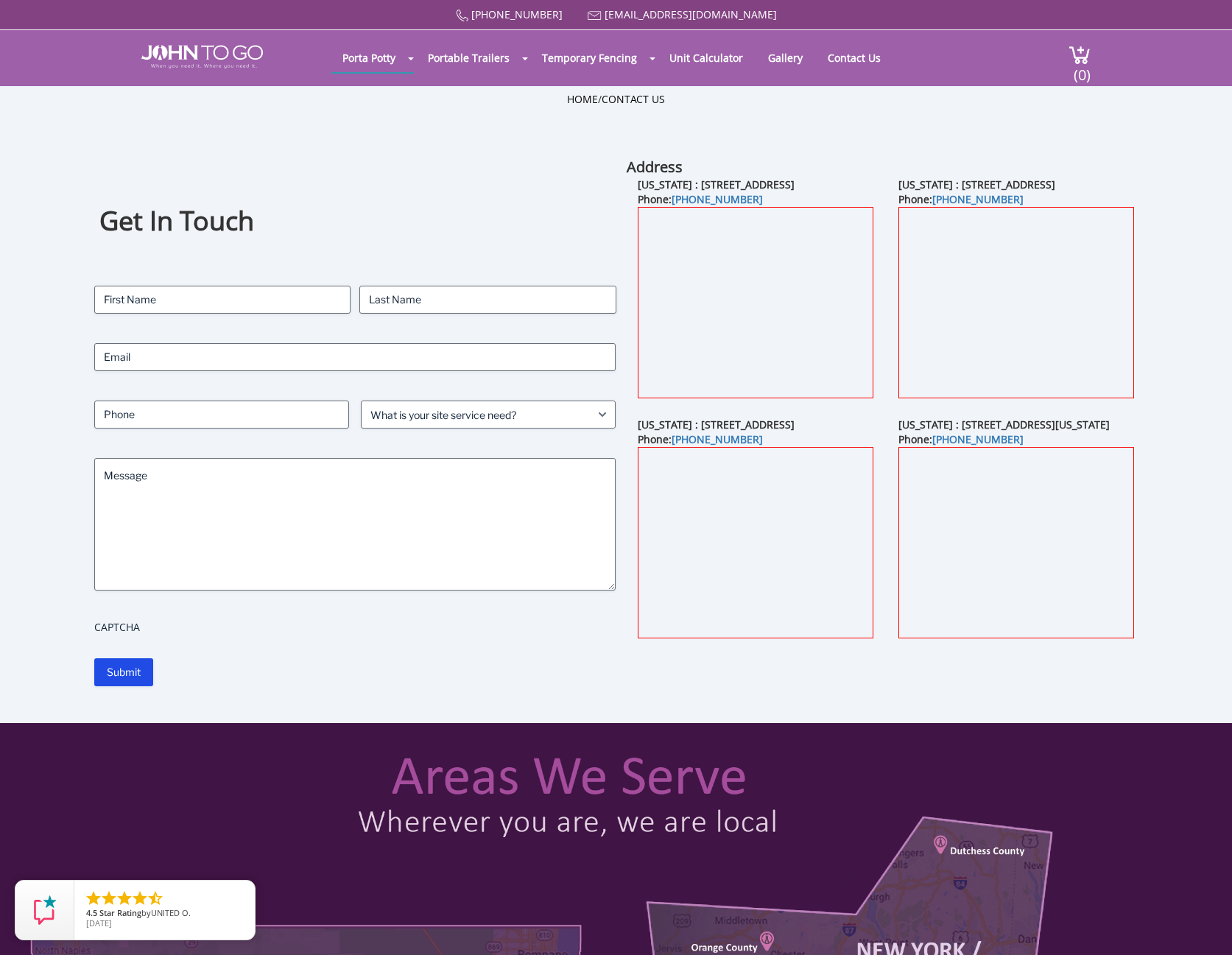 The image size is (1232, 955). Describe the element at coordinates (1079, 55) in the screenshot. I see `img: cart a` at that location.